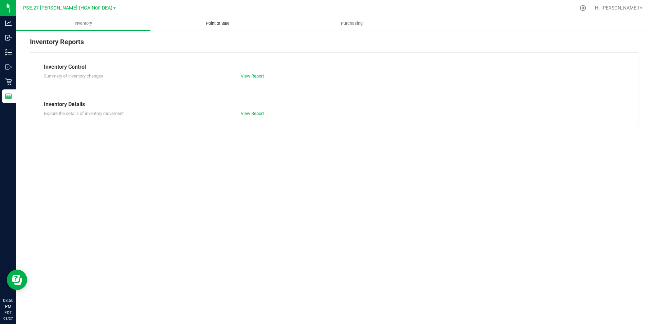 The width and height of the screenshot is (652, 324). What do you see at coordinates (351, 23) in the screenshot?
I see `a: Purchasing` at bounding box center [351, 23].